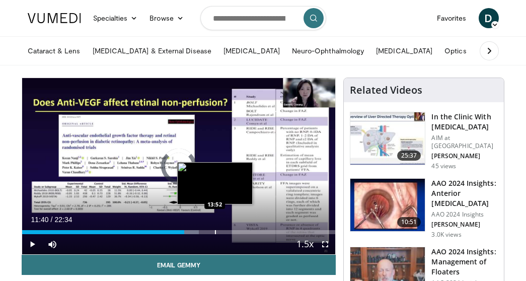 The image size is (526, 281). Describe the element at coordinates (52, 244) in the screenshot. I see `button: Mute` at that location.